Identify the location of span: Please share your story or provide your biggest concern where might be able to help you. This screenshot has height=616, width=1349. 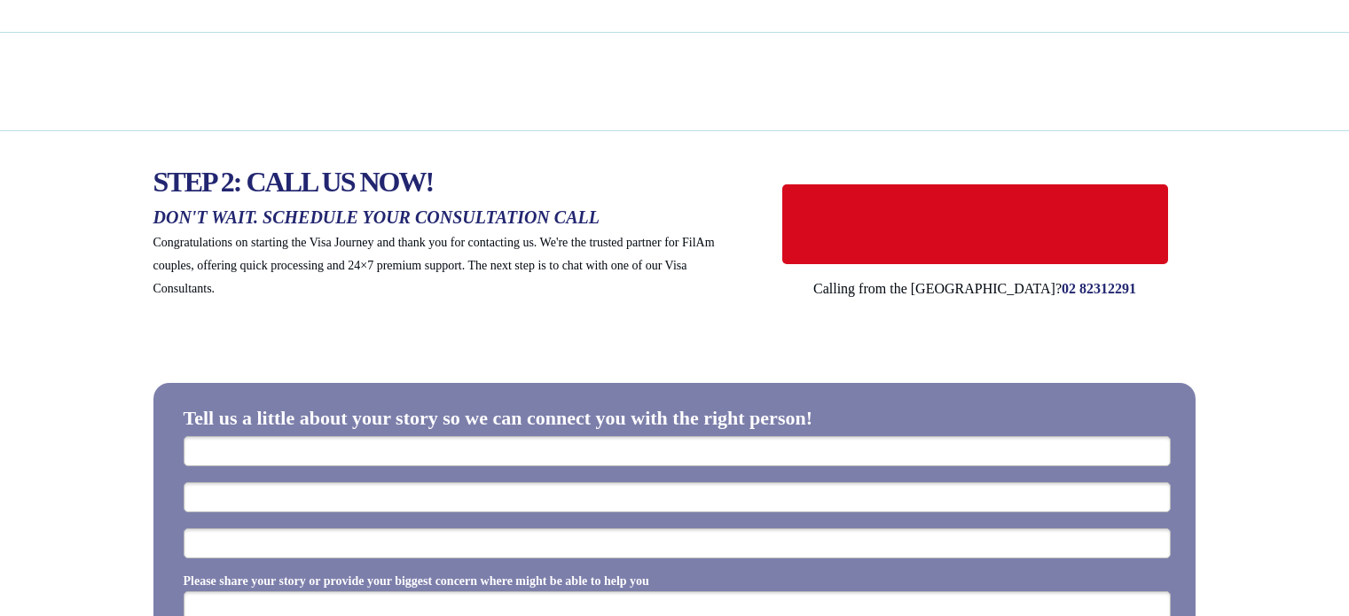
(416, 581).